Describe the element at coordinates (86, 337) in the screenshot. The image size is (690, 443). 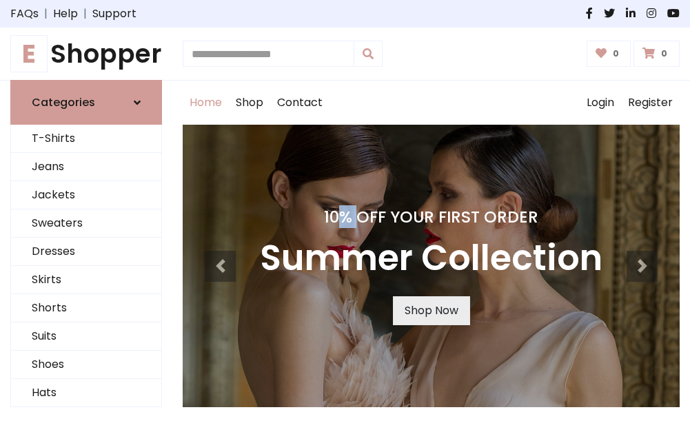
I see `a: Suits` at that location.